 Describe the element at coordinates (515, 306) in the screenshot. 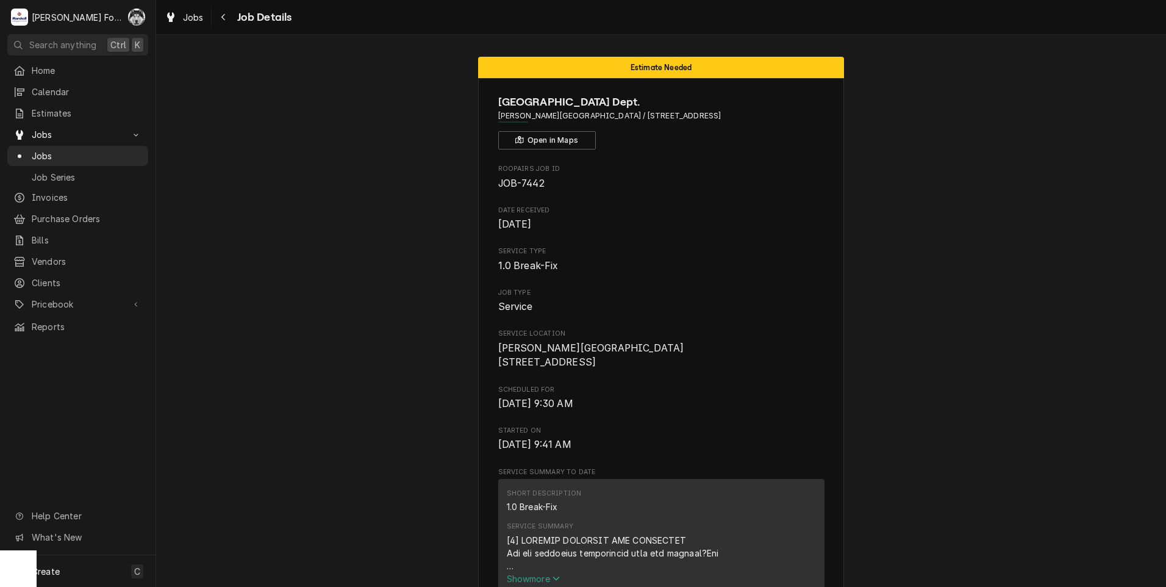

I see `span: Service` at that location.